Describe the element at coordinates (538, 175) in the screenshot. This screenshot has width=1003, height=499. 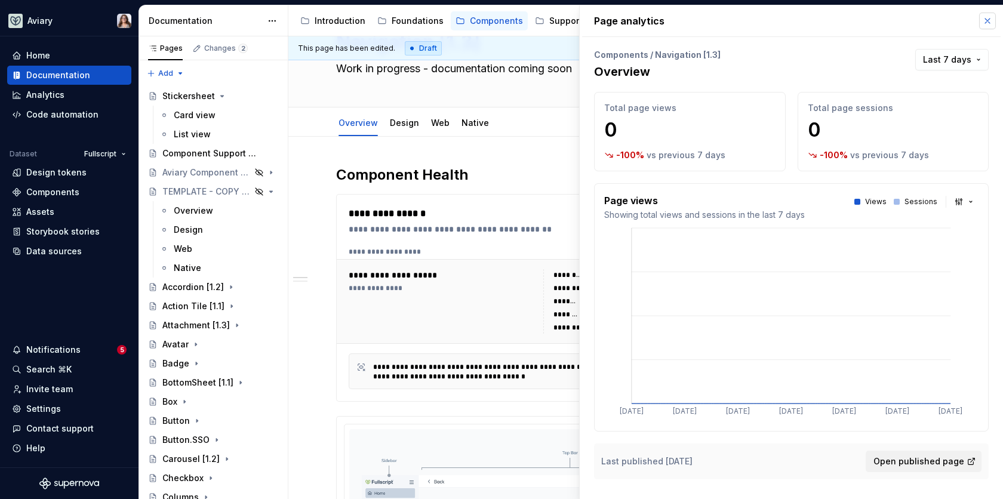
I see `h2: Component Health` at that location.